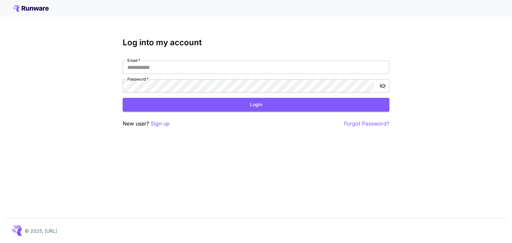 The height and width of the screenshot is (243, 512). What do you see at coordinates (256, 105) in the screenshot?
I see `button: Login` at bounding box center [256, 105].